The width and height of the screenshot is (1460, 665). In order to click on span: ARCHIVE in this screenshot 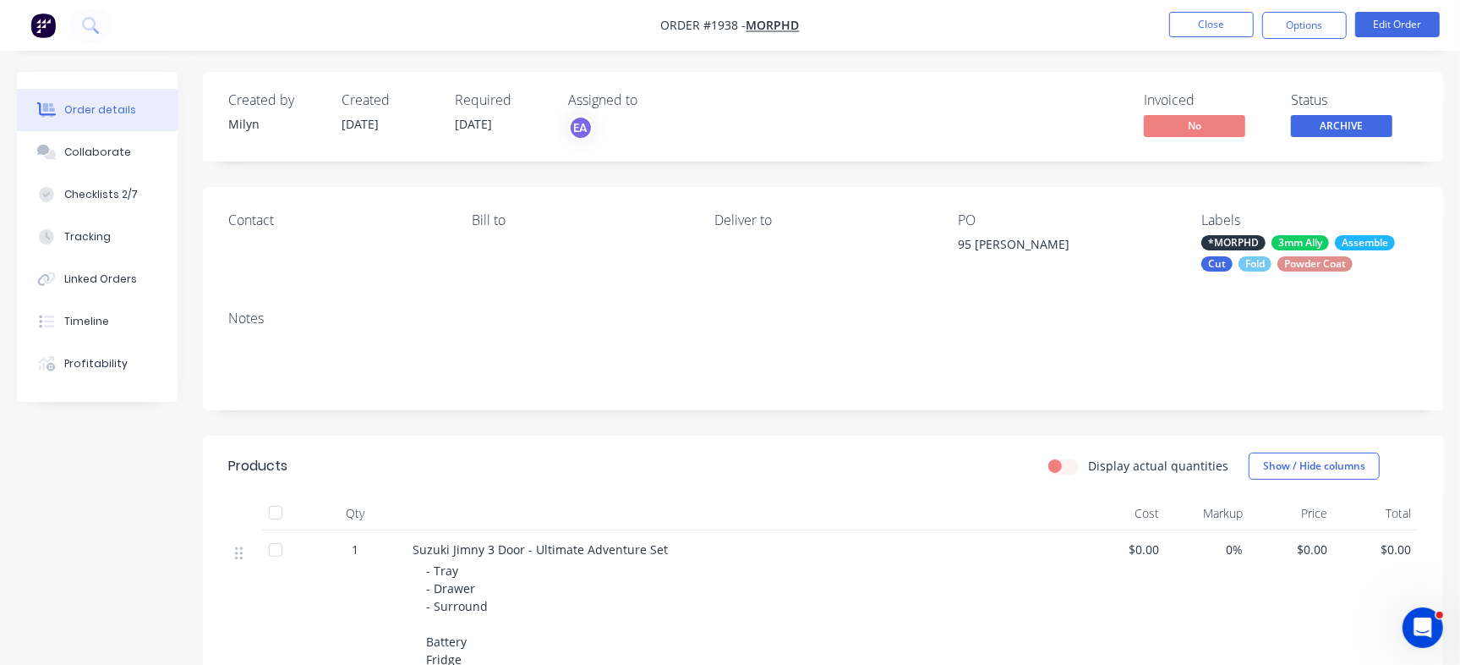, I will do `click(1342, 125)`.